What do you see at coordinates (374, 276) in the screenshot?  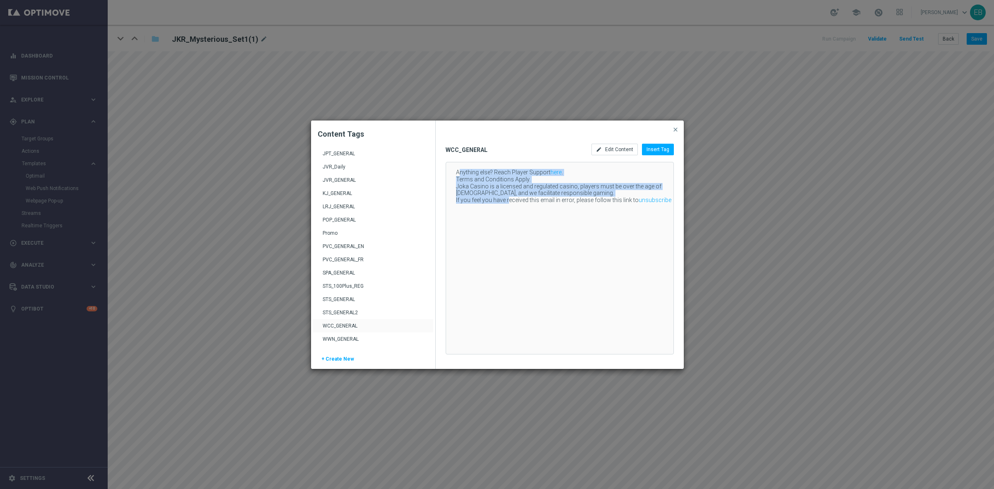 I see `div: SPA_GENERAL` at bounding box center [374, 276].